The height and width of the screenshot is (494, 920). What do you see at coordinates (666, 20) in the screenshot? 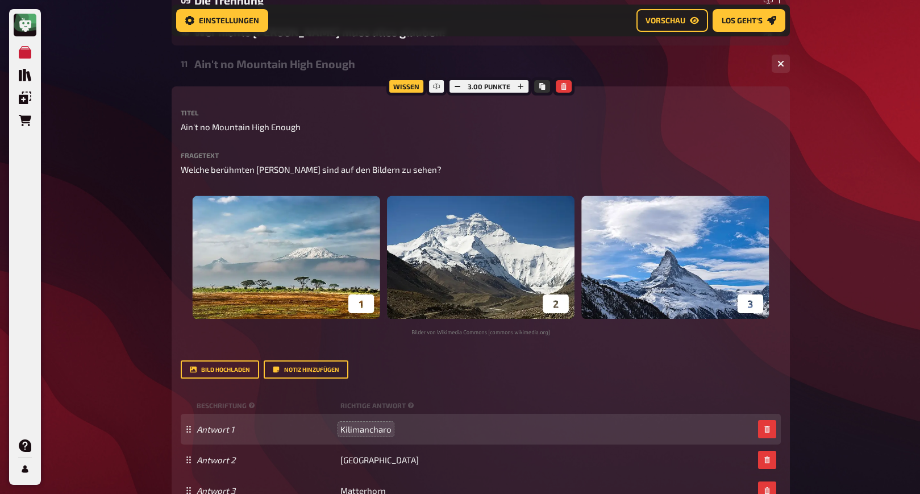
I see `span: Vorschau` at bounding box center [666, 20].